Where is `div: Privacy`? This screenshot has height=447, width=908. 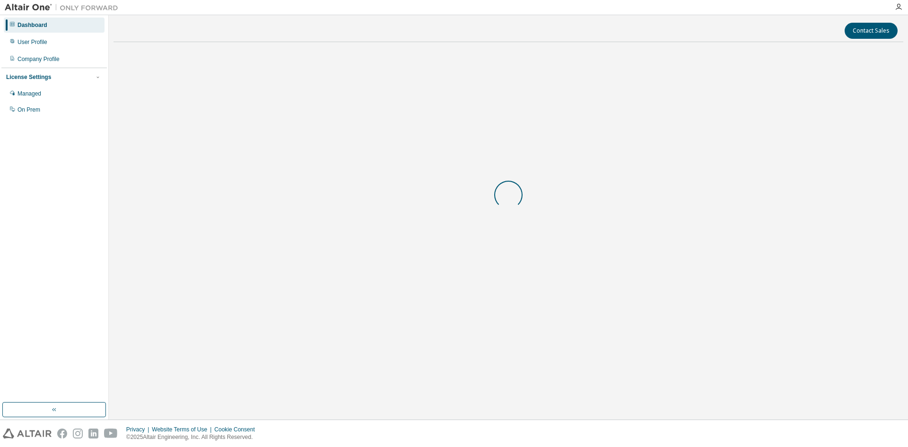
div: Privacy is located at coordinates (139, 429).